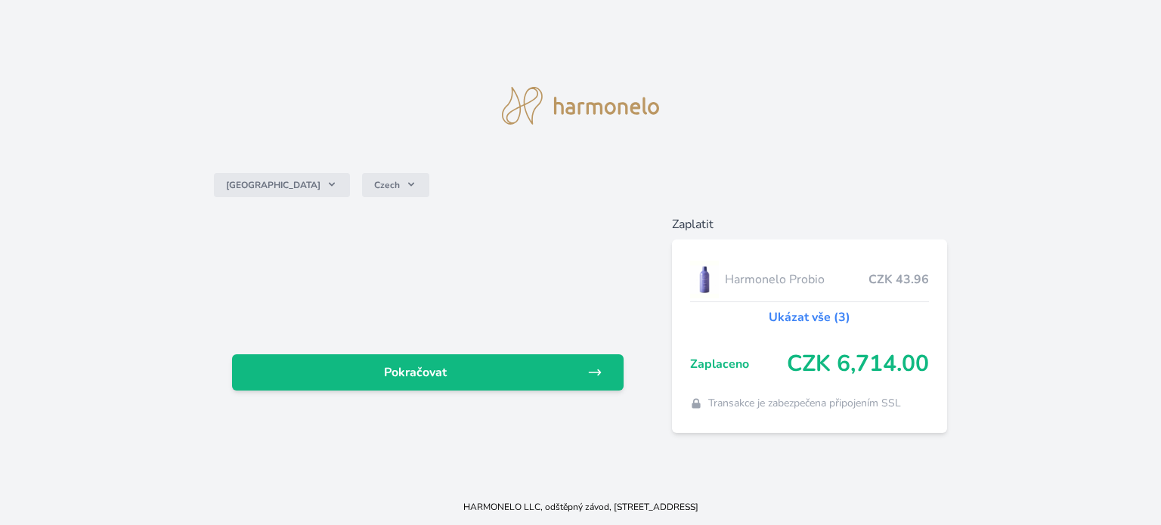  I want to click on span: CZK 6,714.00, so click(858, 364).